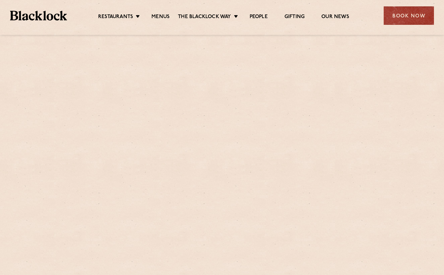 This screenshot has height=275, width=444. Describe the element at coordinates (161, 17) in the screenshot. I see `a: Menus` at that location.